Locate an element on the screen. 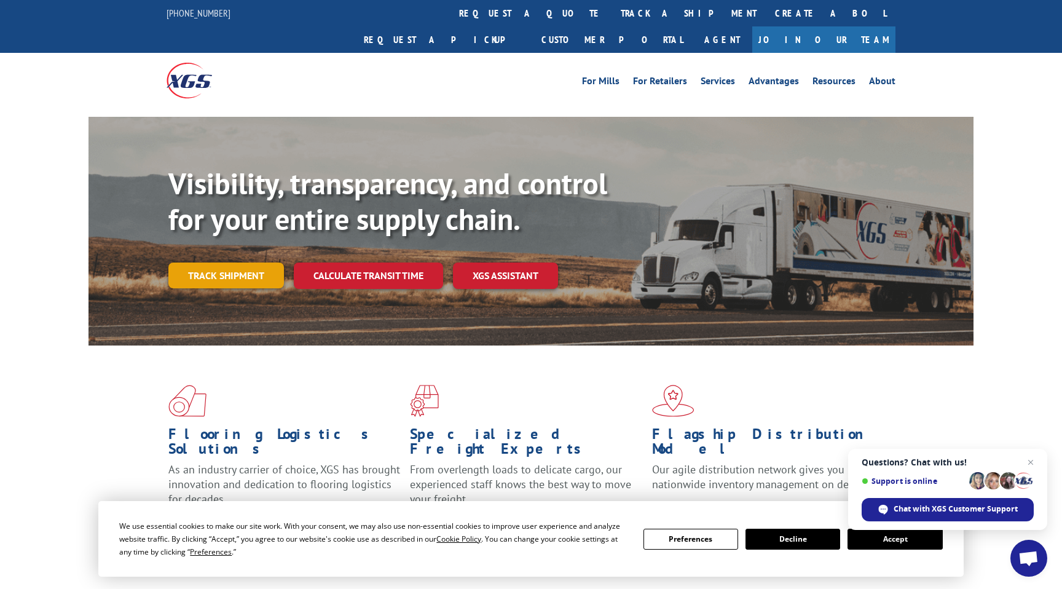 The height and width of the screenshot is (589, 1062). a: Agent is located at coordinates (722, 39).